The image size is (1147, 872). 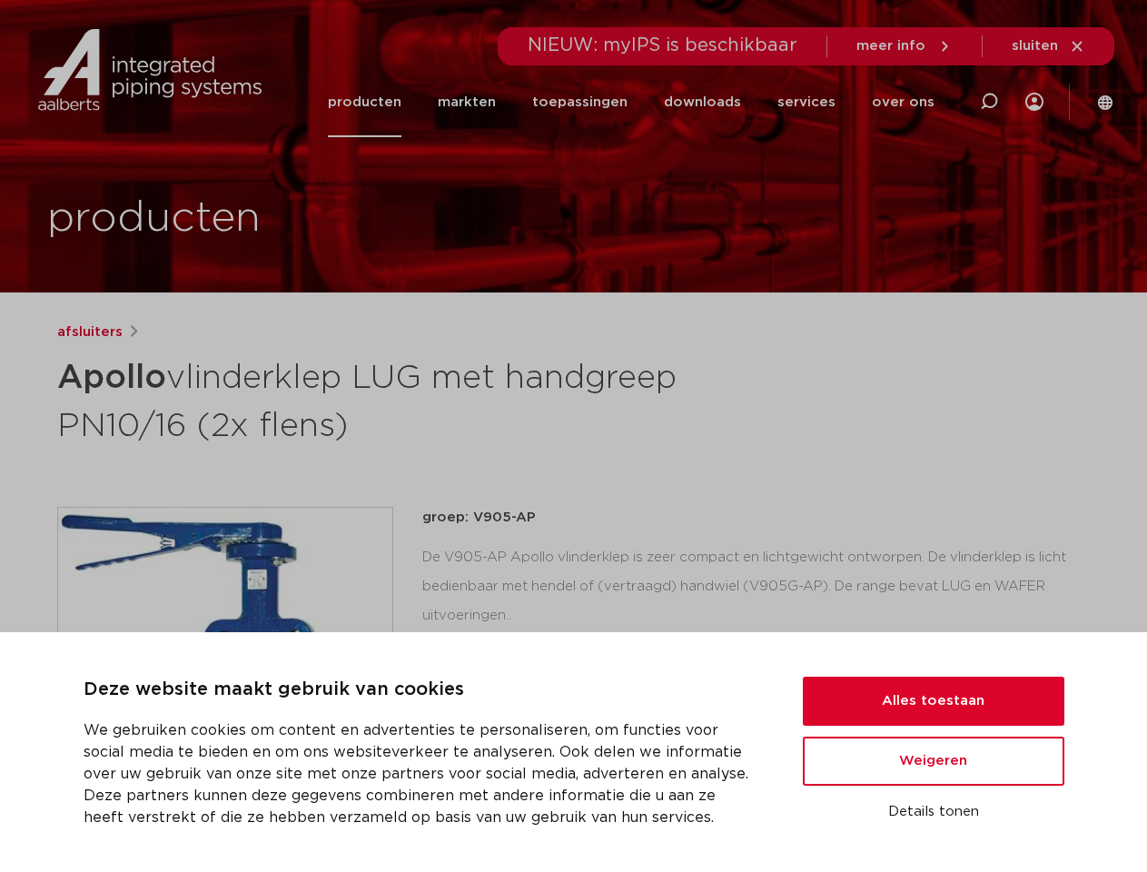 What do you see at coordinates (90, 332) in the screenshot?
I see `a: afsluiters` at bounding box center [90, 332].